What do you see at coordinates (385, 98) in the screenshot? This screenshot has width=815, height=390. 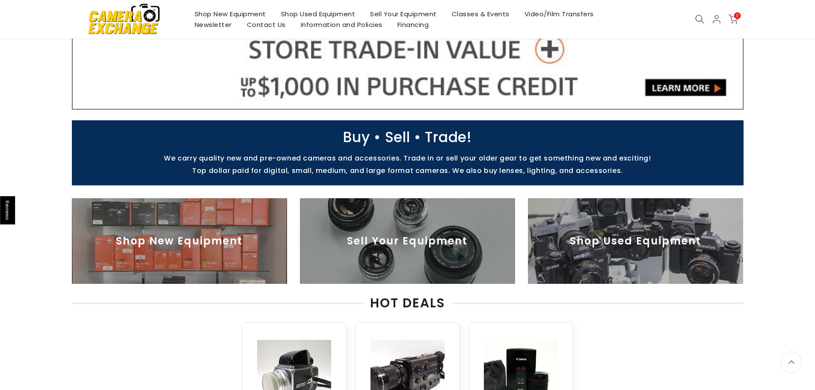 I see `li: Page dot 1` at bounding box center [385, 98].